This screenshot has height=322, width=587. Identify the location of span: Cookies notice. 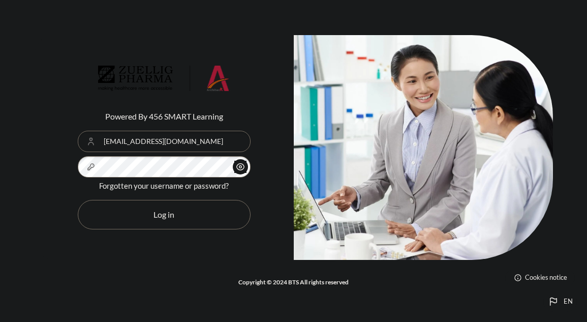
(546, 277).